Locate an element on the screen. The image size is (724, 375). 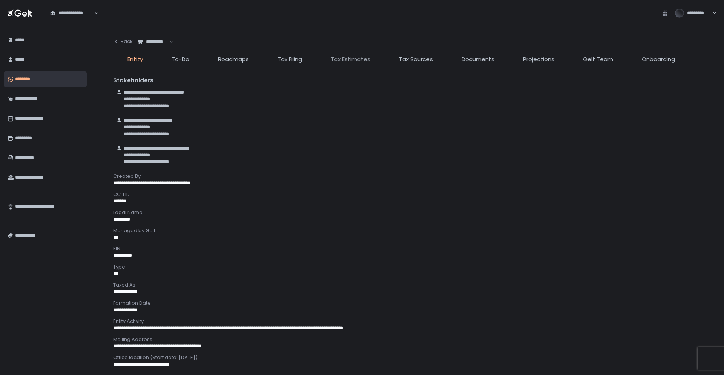
span: Onboarding is located at coordinates (659, 59).